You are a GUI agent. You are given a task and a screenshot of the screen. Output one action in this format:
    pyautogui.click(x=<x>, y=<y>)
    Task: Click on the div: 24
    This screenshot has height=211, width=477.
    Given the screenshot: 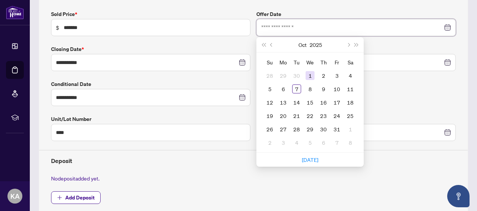 What is the action you would take?
    pyautogui.click(x=337, y=116)
    